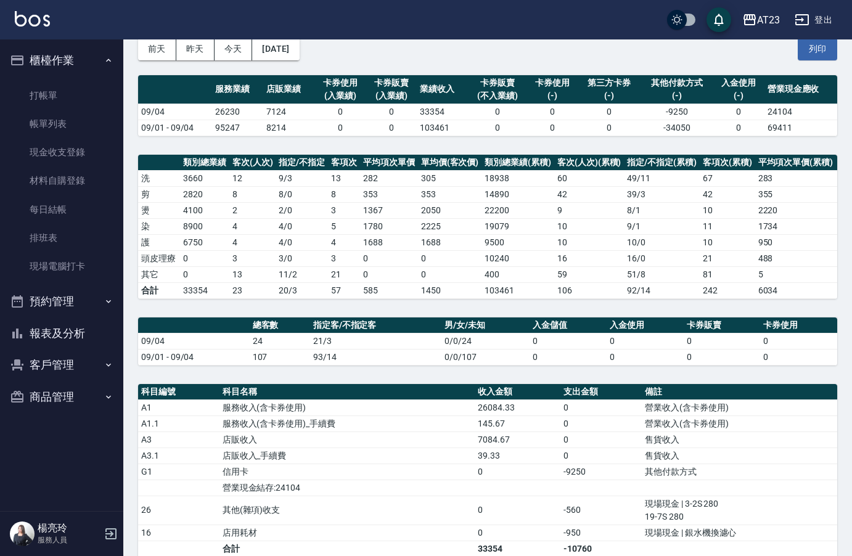  What do you see at coordinates (485, 341) in the screenshot?
I see `td: 0/0/24` at bounding box center [485, 341].